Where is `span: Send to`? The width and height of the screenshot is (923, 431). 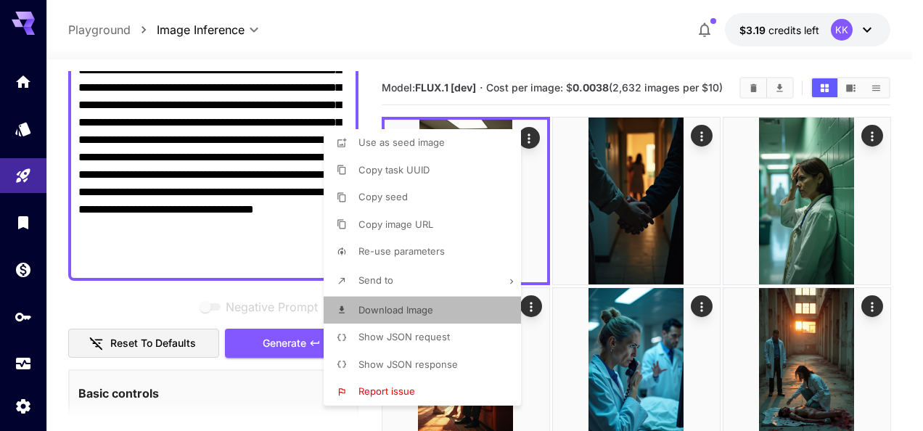 span: Send to is located at coordinates (376, 280).